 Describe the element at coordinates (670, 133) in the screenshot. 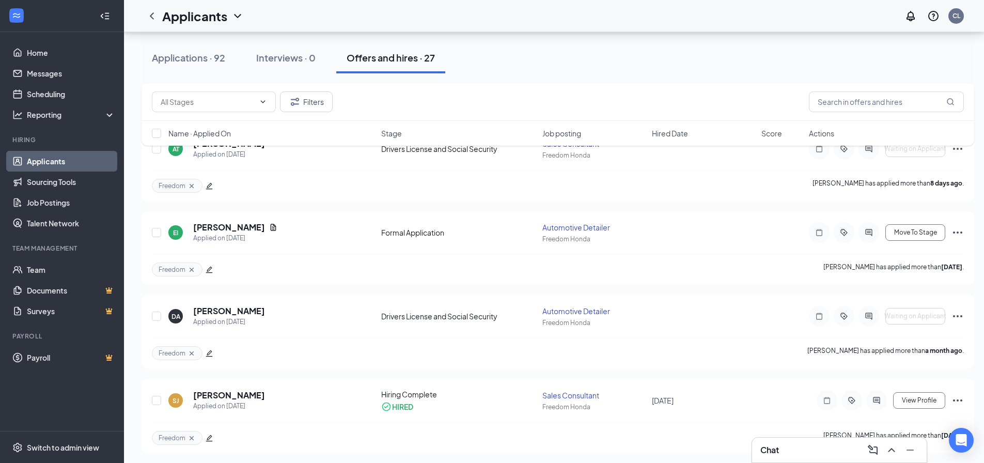

I see `span: Hired Date` at that location.